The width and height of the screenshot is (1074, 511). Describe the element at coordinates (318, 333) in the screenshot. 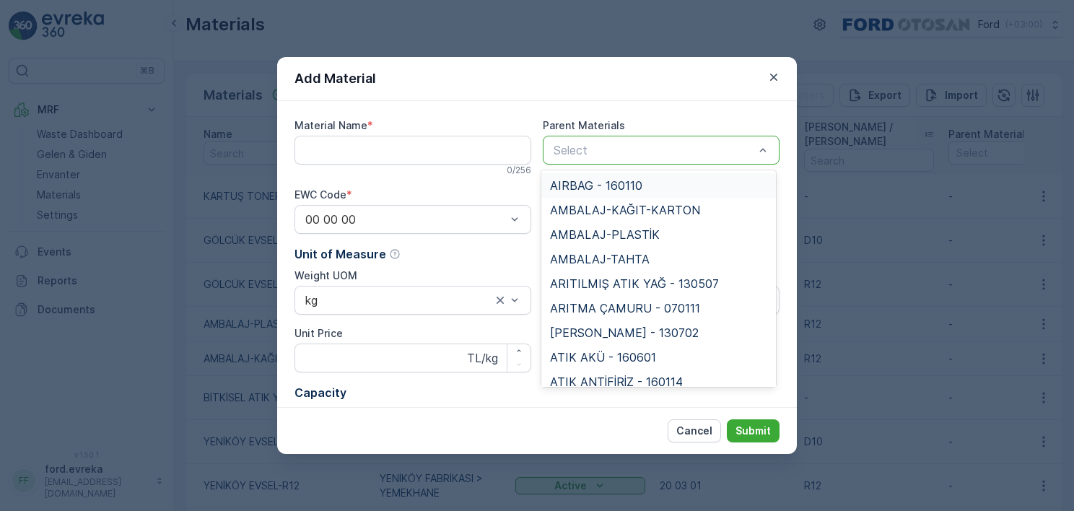

I see `label: Unit Price` at that location.